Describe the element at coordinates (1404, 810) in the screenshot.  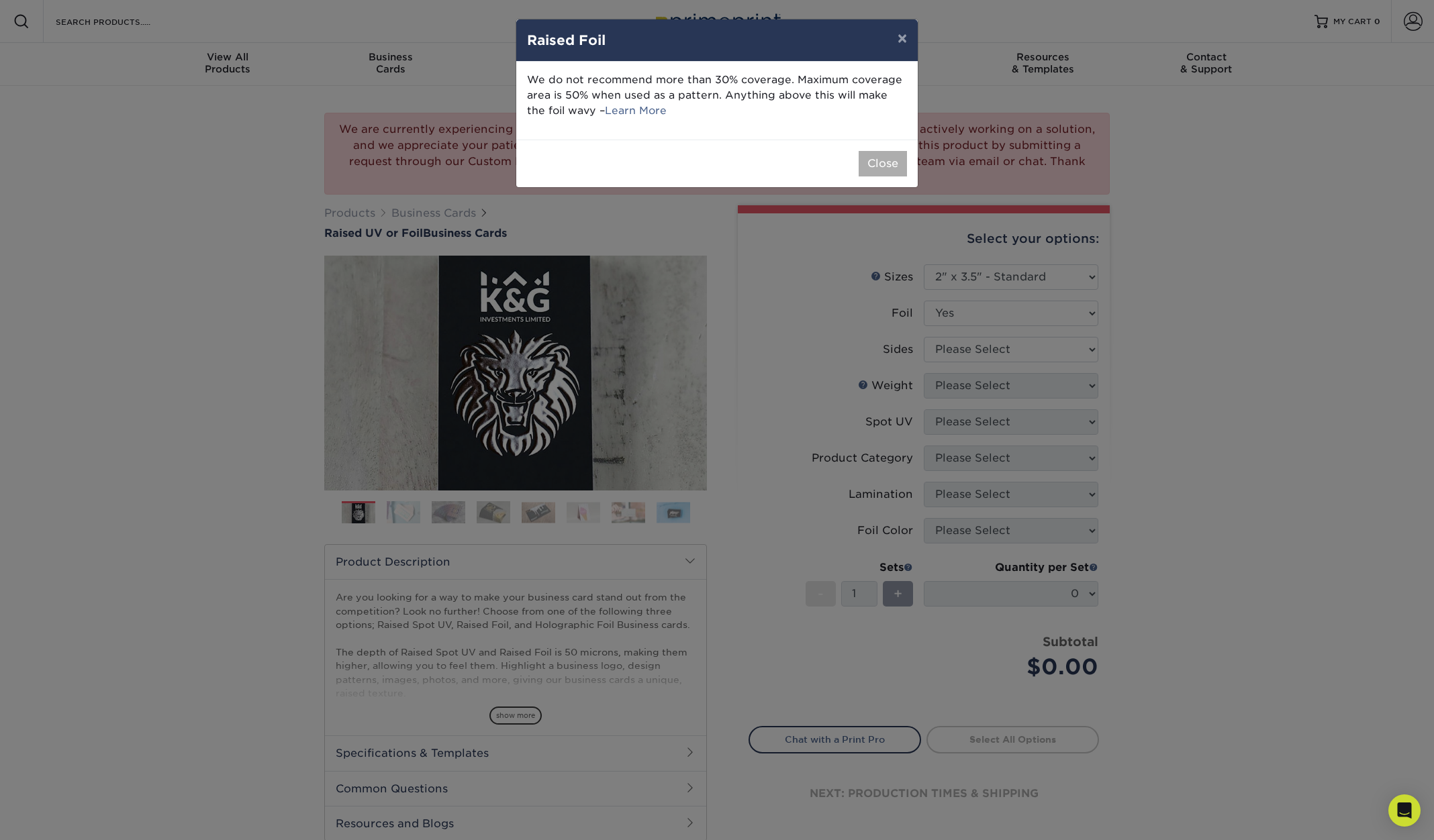
I see `div: Open Intercom Messenger` at that location.